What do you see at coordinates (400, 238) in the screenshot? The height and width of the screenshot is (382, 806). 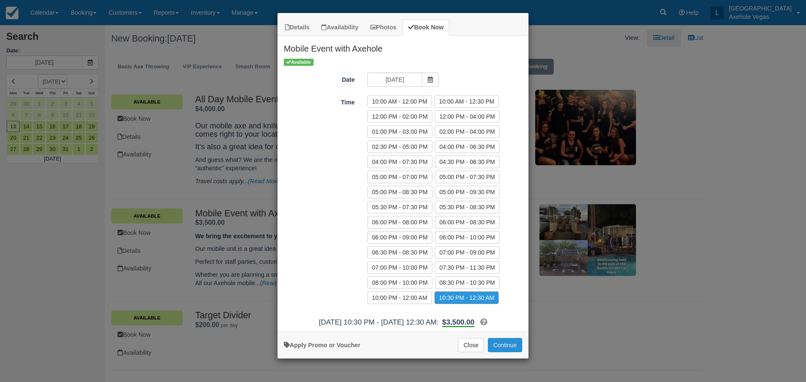 I see `label: 06:00 PM - 09:00 PM` at bounding box center [400, 238].